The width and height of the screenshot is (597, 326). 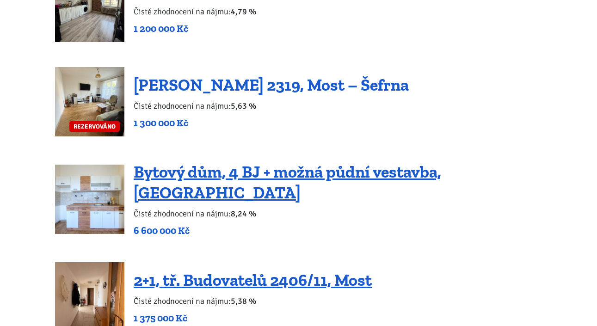 What do you see at coordinates (252, 280) in the screenshot?
I see `a: 2+1, tř. Budovatelů 2406/11, Most` at bounding box center [252, 280].